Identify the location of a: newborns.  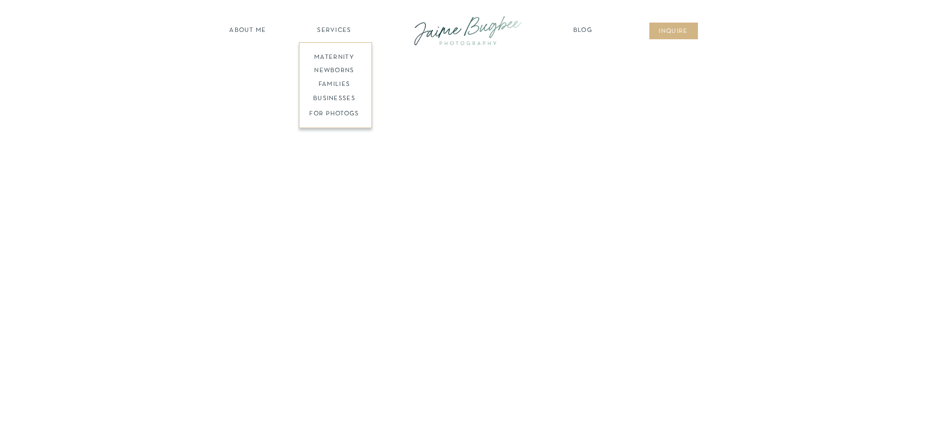
(334, 72).